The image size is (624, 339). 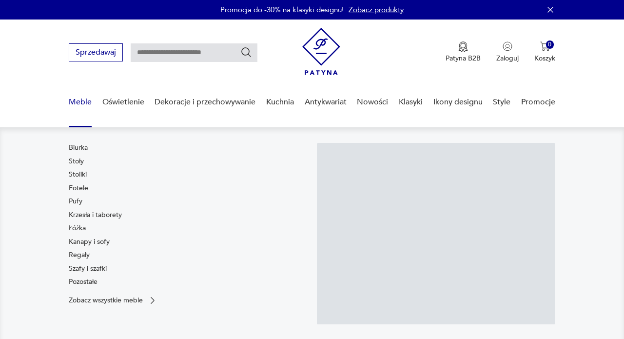 What do you see at coordinates (78, 148) in the screenshot?
I see `a: Biurka` at bounding box center [78, 148].